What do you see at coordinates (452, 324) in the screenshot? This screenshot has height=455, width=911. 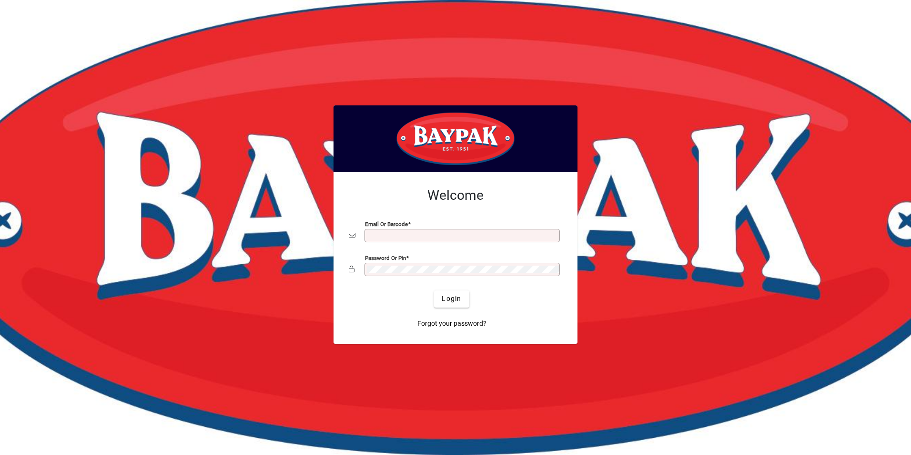 I see `a: Forgot your password?` at bounding box center [452, 324].